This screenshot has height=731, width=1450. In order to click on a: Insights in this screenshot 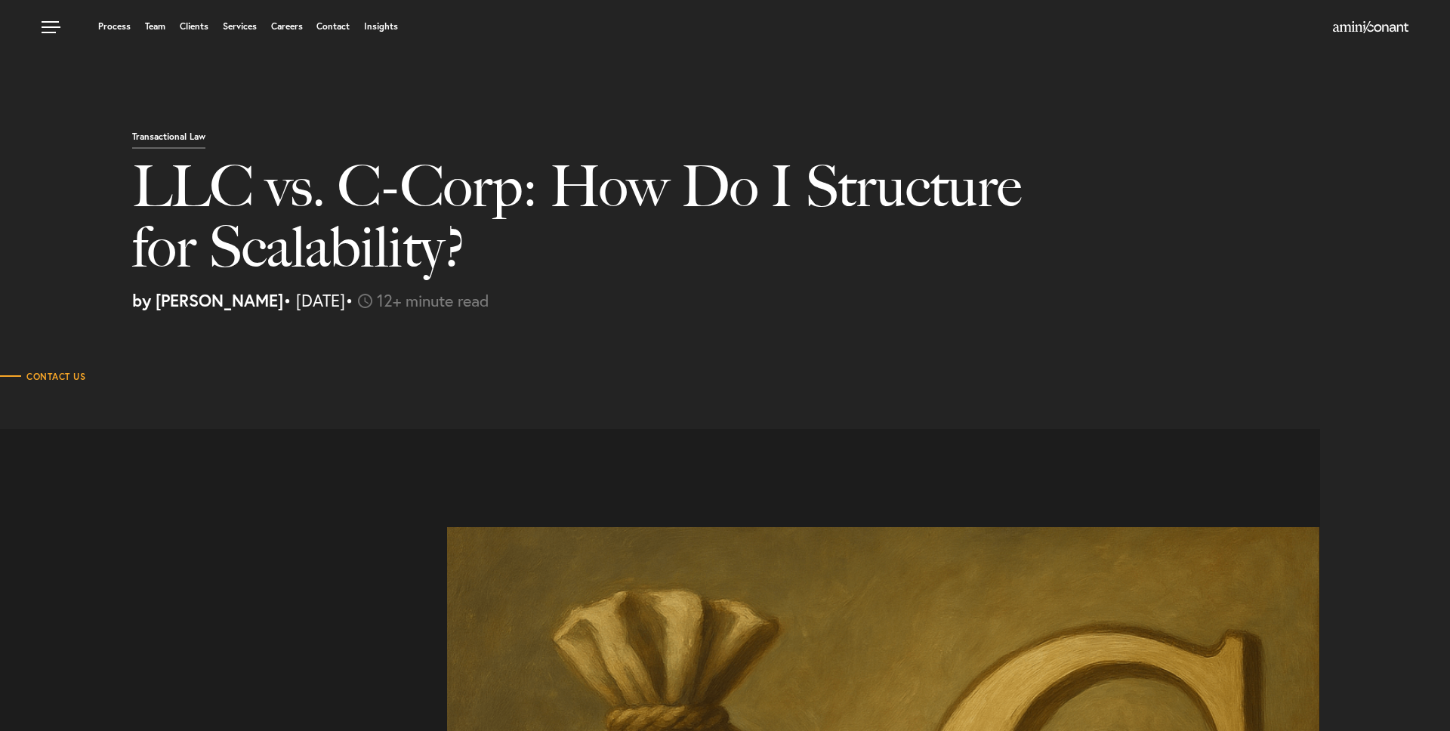, I will do `click(381, 26)`.